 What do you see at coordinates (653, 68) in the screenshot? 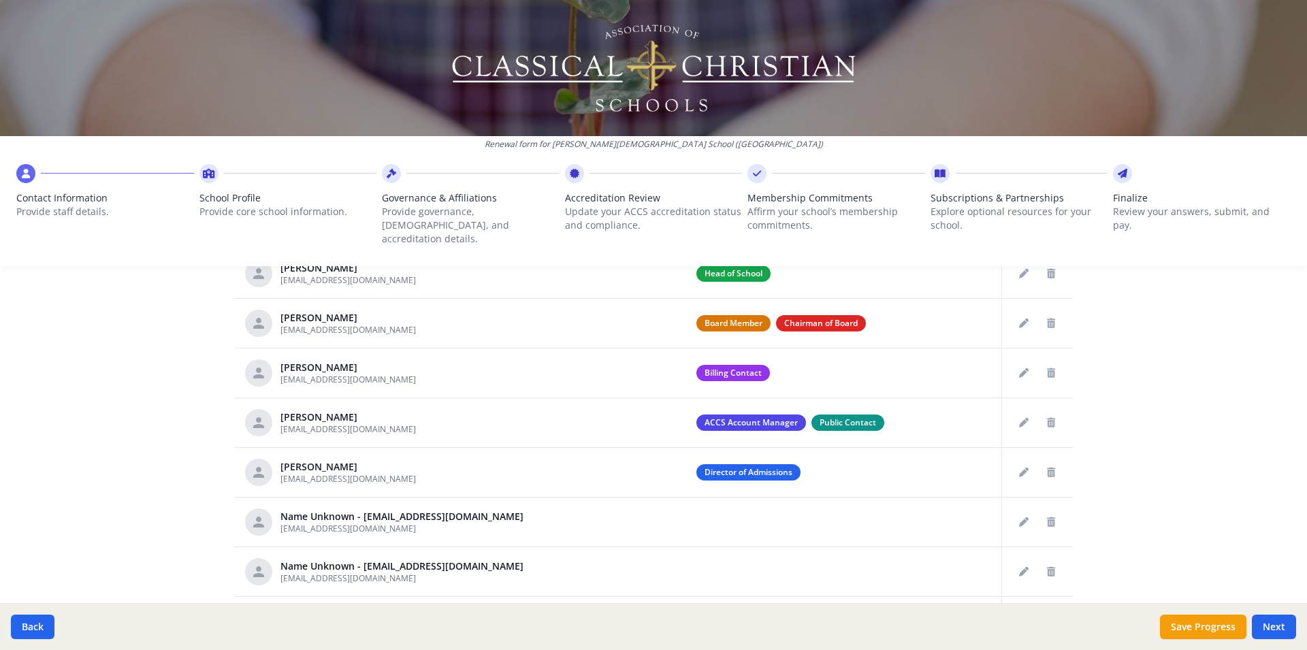
I see `img: Logo` at bounding box center [653, 68].